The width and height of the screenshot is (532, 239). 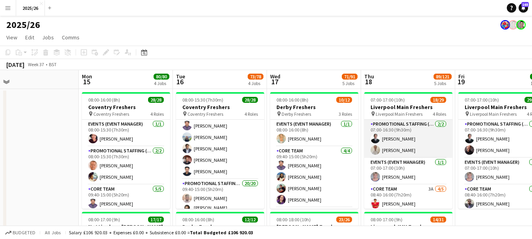 I want to click on div: 07:00-17:00 (10h)18/29Liverpool Main Freshers Liverpool Main Freshers4 RolesPromotional Staffing ..., so click(x=408, y=150).